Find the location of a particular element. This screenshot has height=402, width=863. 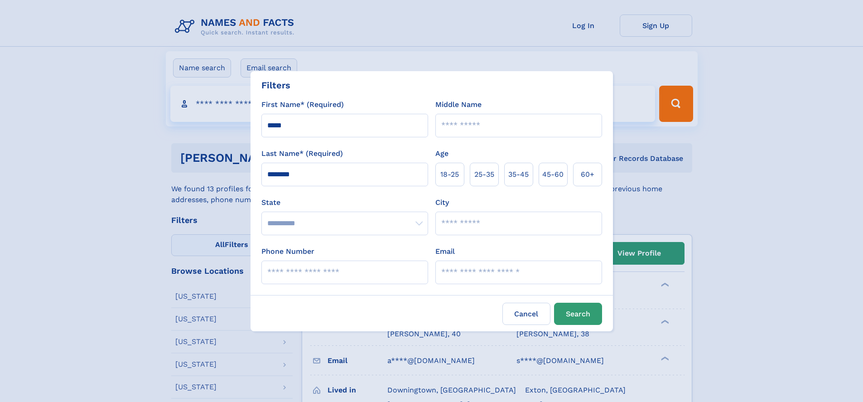

label: Age is located at coordinates (441, 153).